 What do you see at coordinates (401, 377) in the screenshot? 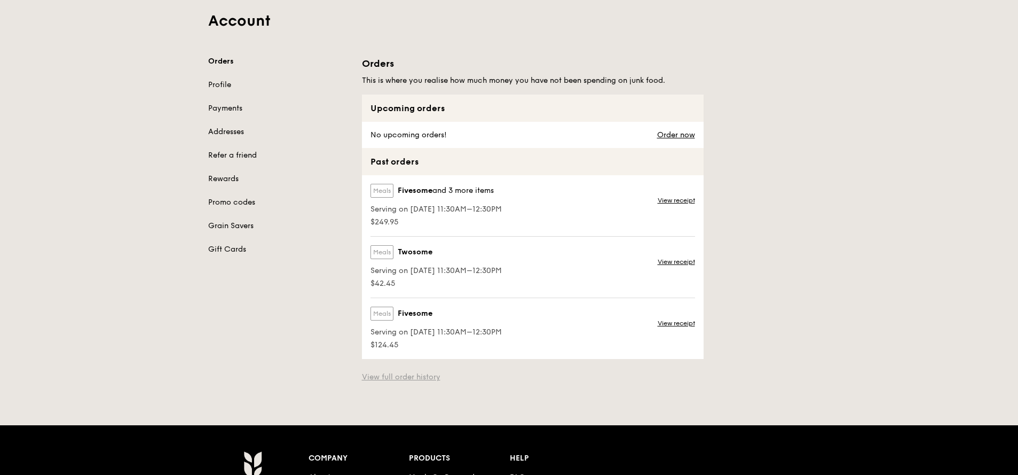
I see `a: View full order history` at bounding box center [401, 377].